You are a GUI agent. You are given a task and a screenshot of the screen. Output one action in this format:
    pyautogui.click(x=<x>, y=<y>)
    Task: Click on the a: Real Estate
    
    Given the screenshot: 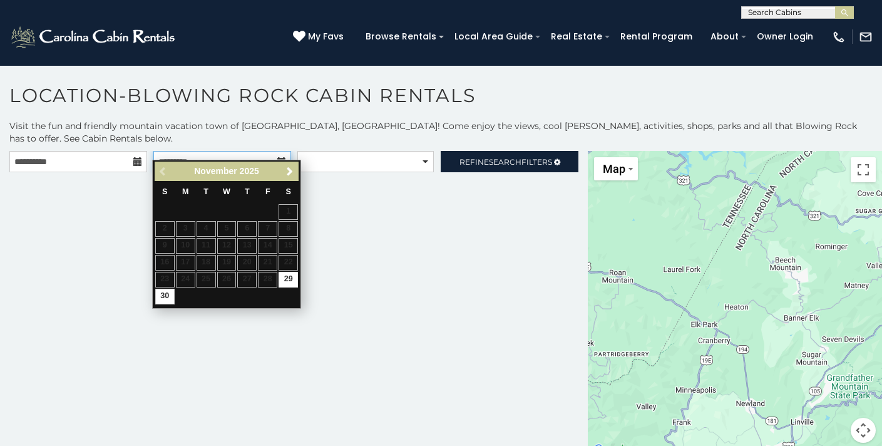 What is the action you would take?
    pyautogui.click(x=577, y=36)
    